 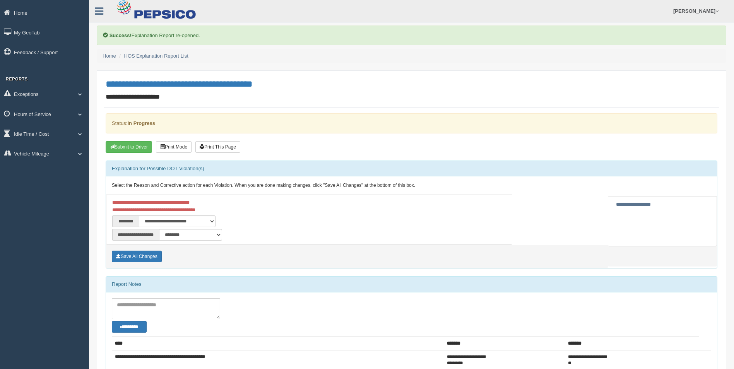 I want to click on div: Status:, so click(x=411, y=123).